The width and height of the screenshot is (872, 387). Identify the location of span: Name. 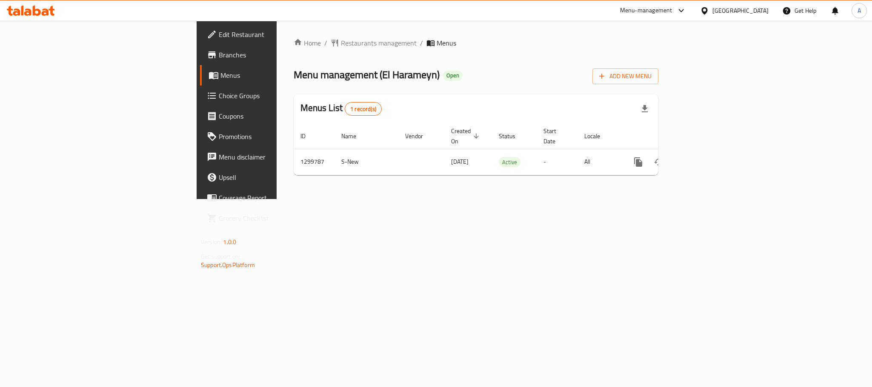
(354, 136).